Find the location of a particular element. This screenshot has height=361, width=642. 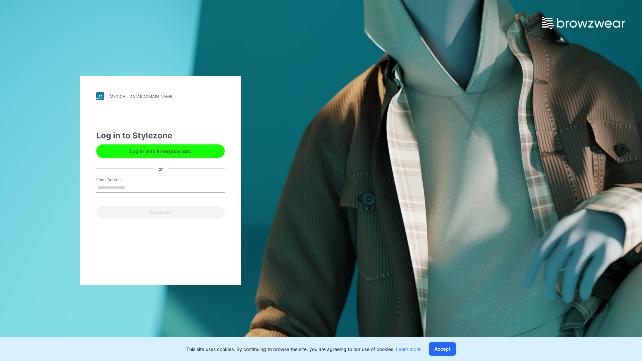

img: browzwear-logo.e42bd6dac1945053ebaf764b6aa21510.svg is located at coordinates (584, 23).